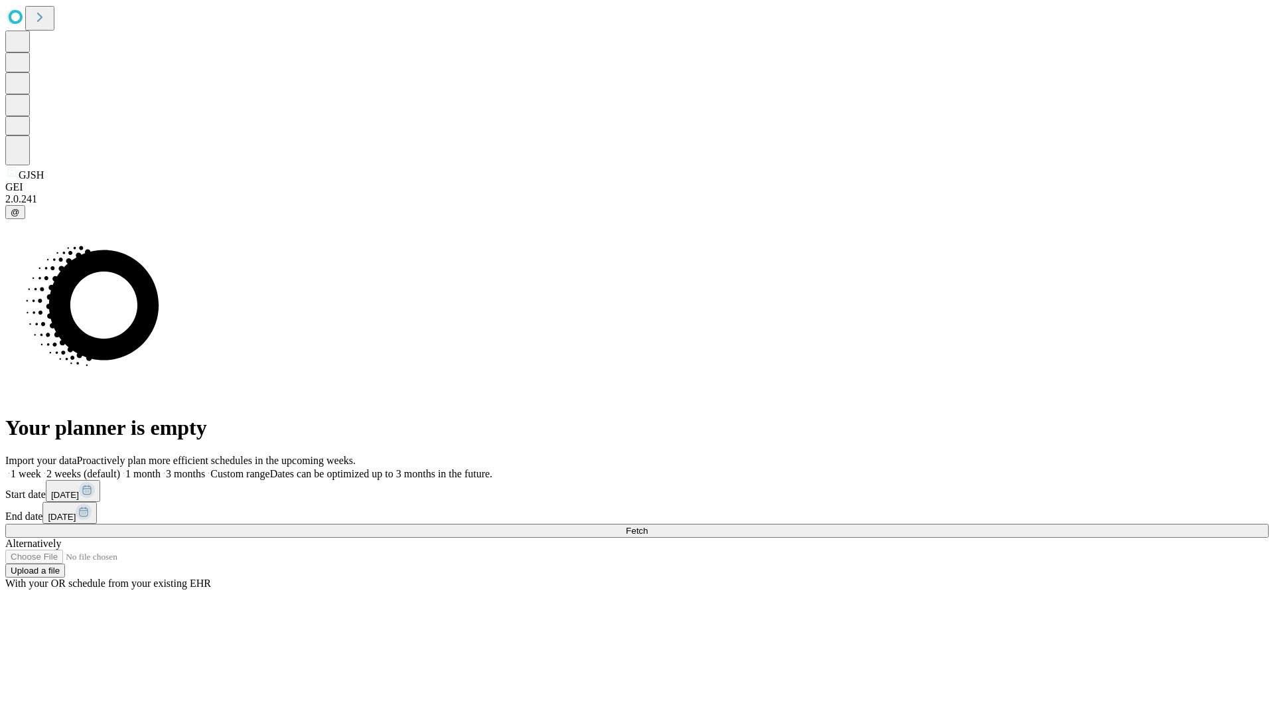  Describe the element at coordinates (33, 543) in the screenshot. I see `span: Alternatively` at that location.